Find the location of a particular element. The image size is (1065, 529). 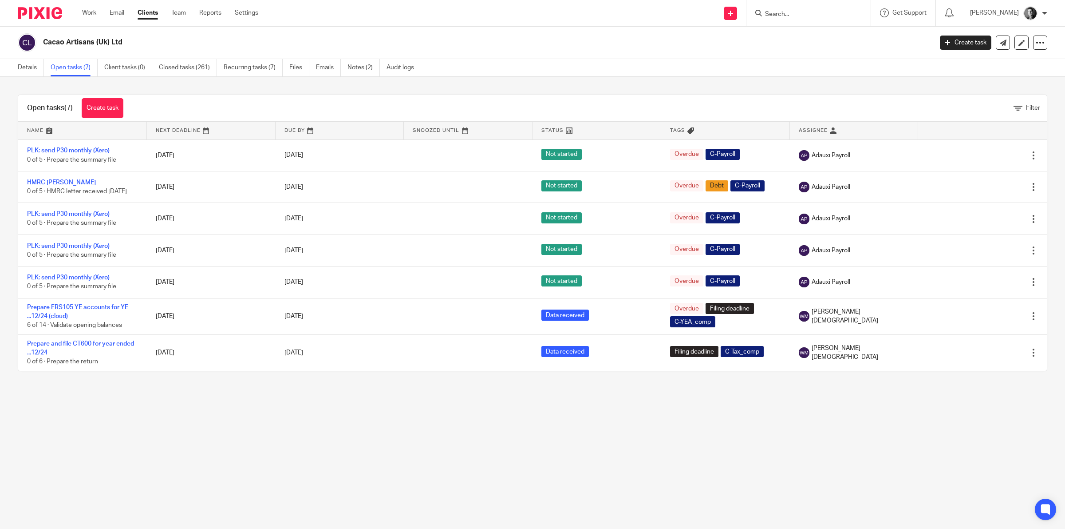

a: Emails is located at coordinates (328, 67).